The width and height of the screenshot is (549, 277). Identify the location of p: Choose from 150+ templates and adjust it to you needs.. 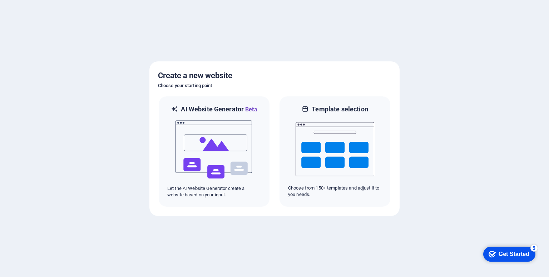
(335, 191).